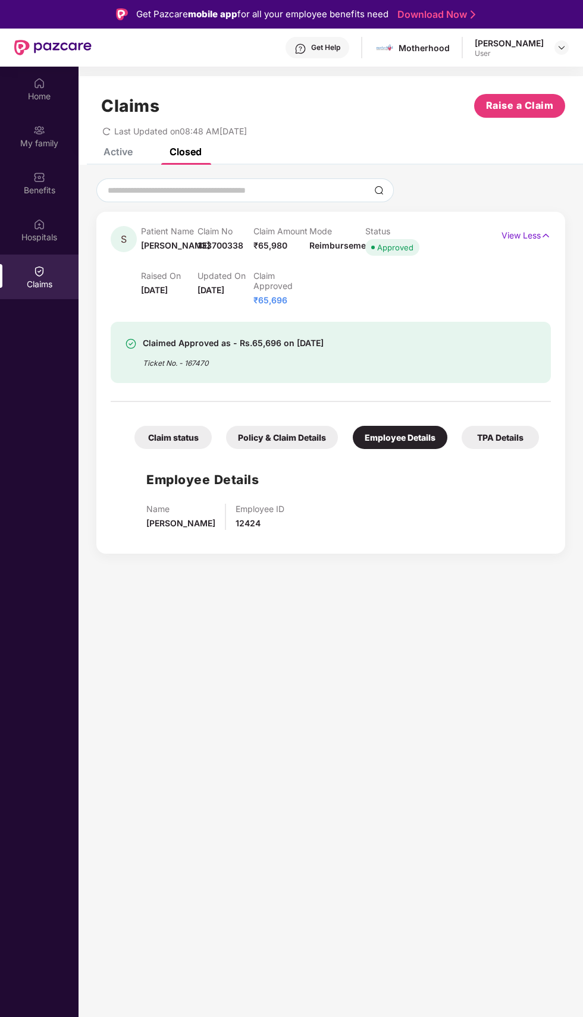 Image resolution: width=583 pixels, height=1017 pixels. What do you see at coordinates (39, 271) in the screenshot?
I see `img: svg+xml;base64,PHN2ZyBpZD0iQ2xhaW0iIHhtbG5zPSJodHRwOi8vd3d3LnczLm9yZy8yMDAwL3N2ZyIgd2lkdGg9IjIwIi...` at bounding box center [39, 271].